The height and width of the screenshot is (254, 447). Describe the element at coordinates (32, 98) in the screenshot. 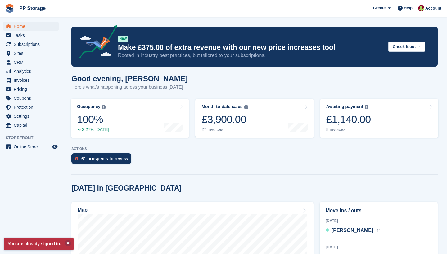

I see `span: Coupons` at that location.